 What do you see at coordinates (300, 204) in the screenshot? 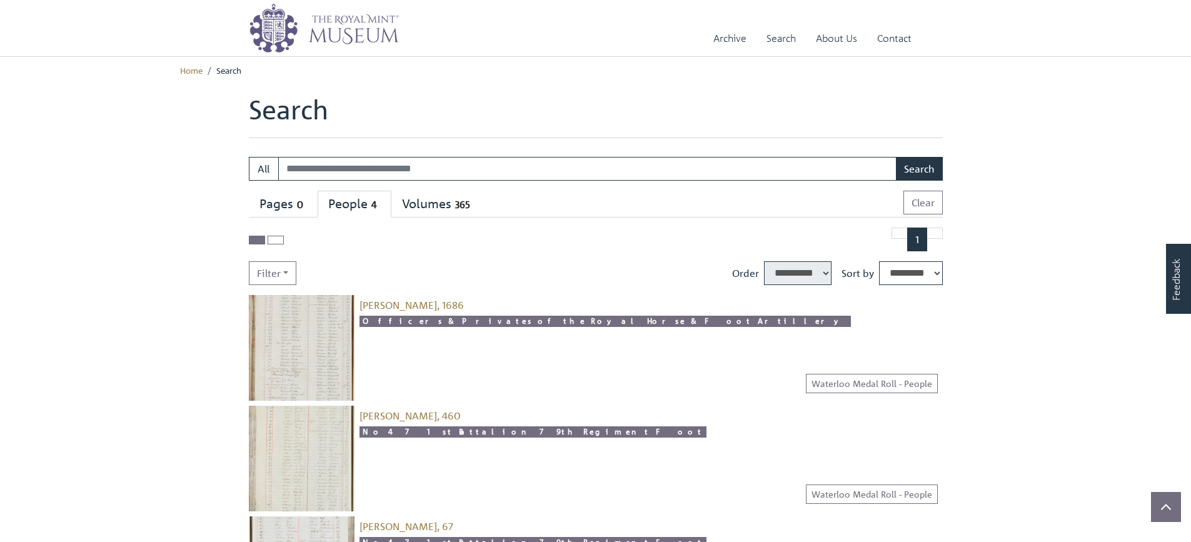
I see `span: 0` at bounding box center [300, 204].